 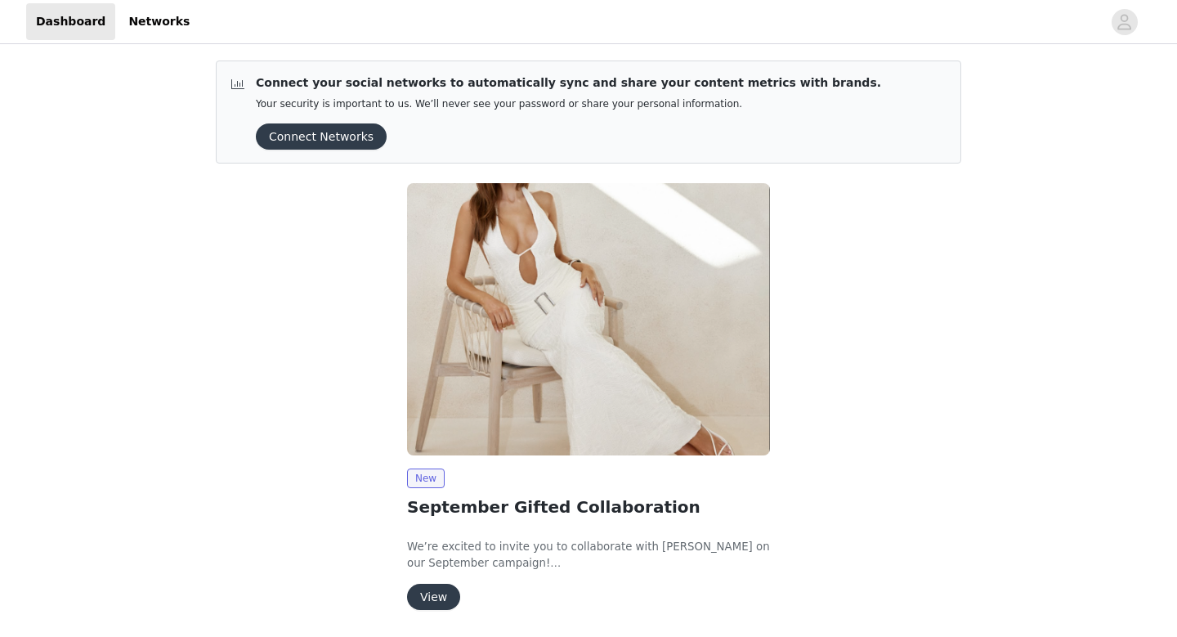 What do you see at coordinates (1124, 22) in the screenshot?
I see `div: avatar` at bounding box center [1124, 22].